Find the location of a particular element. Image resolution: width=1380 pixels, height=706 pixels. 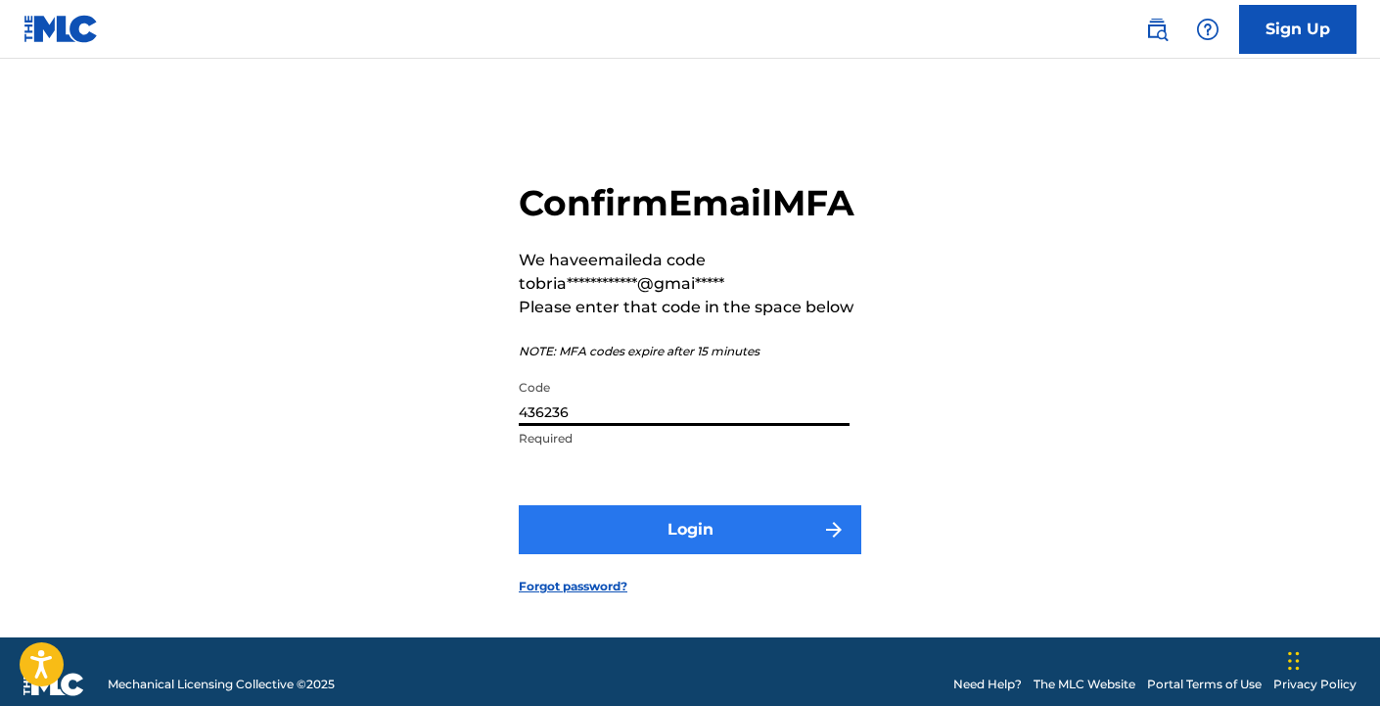

a: Need Help? is located at coordinates (988, 684).